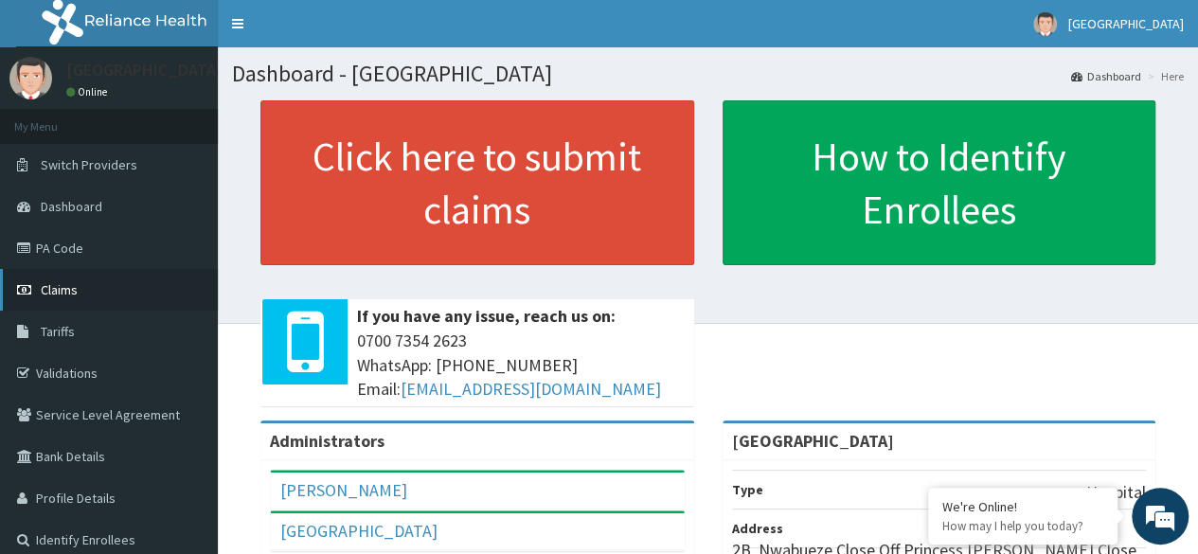 The height and width of the screenshot is (554, 1198). What do you see at coordinates (71, 206) in the screenshot?
I see `span: Dashboard` at bounding box center [71, 206].